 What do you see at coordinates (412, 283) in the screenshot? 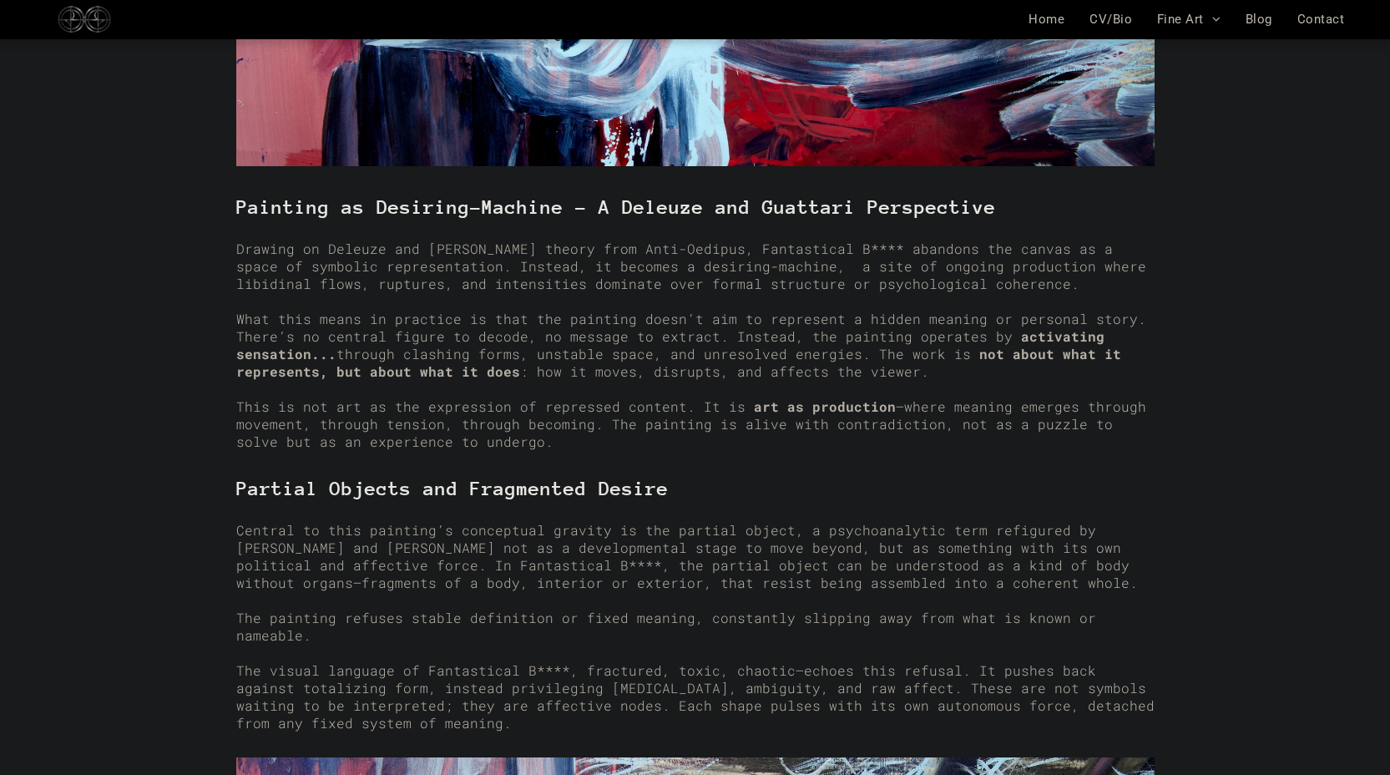
I see `strong: libidinal flows, ruptures, and intensities` at bounding box center [412, 283].